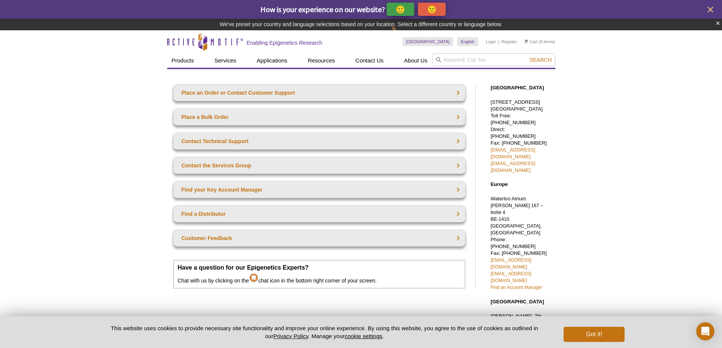  What do you see at coordinates (285, 43) in the screenshot?
I see `h2: Enabling Epigenetics Research` at bounding box center [285, 43].